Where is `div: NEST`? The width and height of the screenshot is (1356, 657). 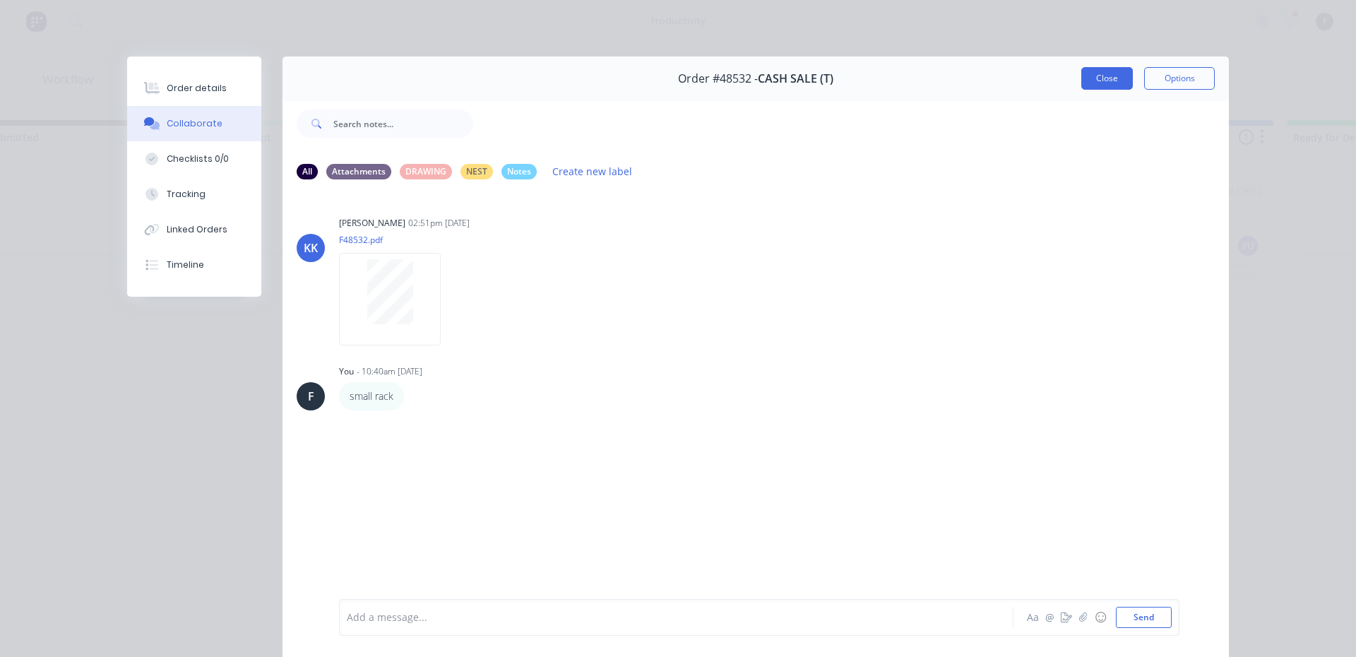
div: NEST is located at coordinates (477, 172).